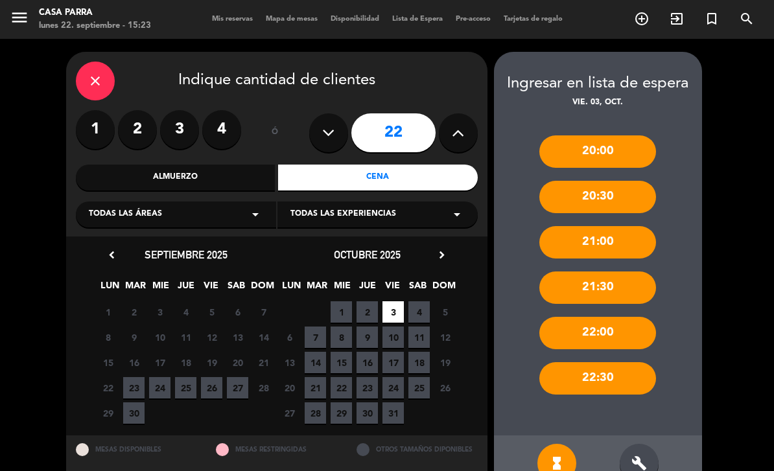 The width and height of the screenshot is (774, 471). What do you see at coordinates (236, 288) in the screenshot?
I see `span: SAB` at bounding box center [236, 288].